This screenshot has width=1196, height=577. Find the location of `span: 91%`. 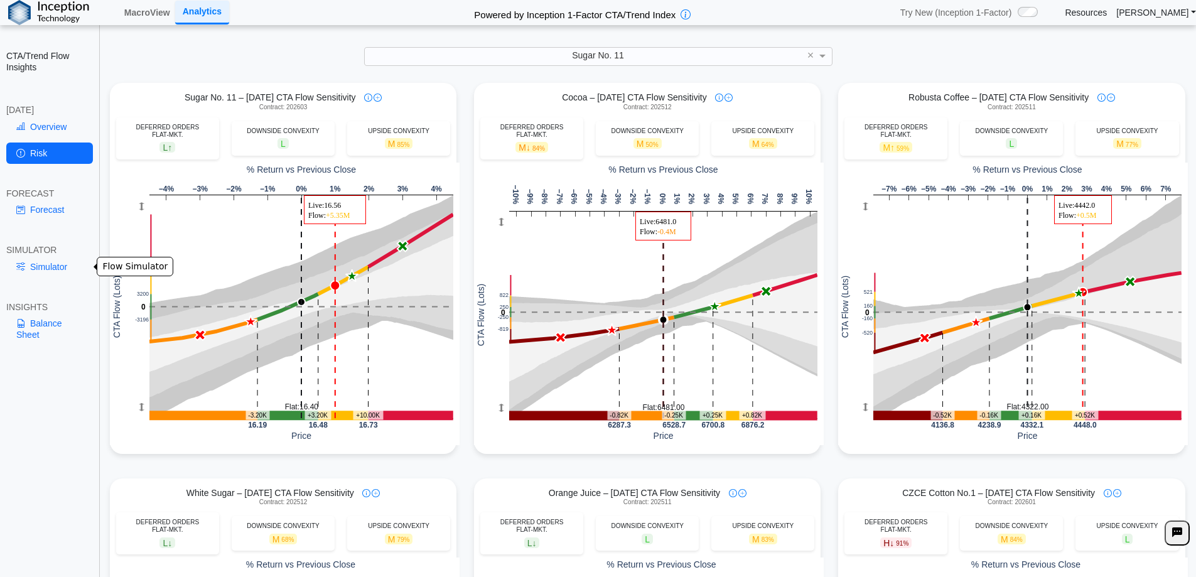

span: 91% is located at coordinates (902, 543).